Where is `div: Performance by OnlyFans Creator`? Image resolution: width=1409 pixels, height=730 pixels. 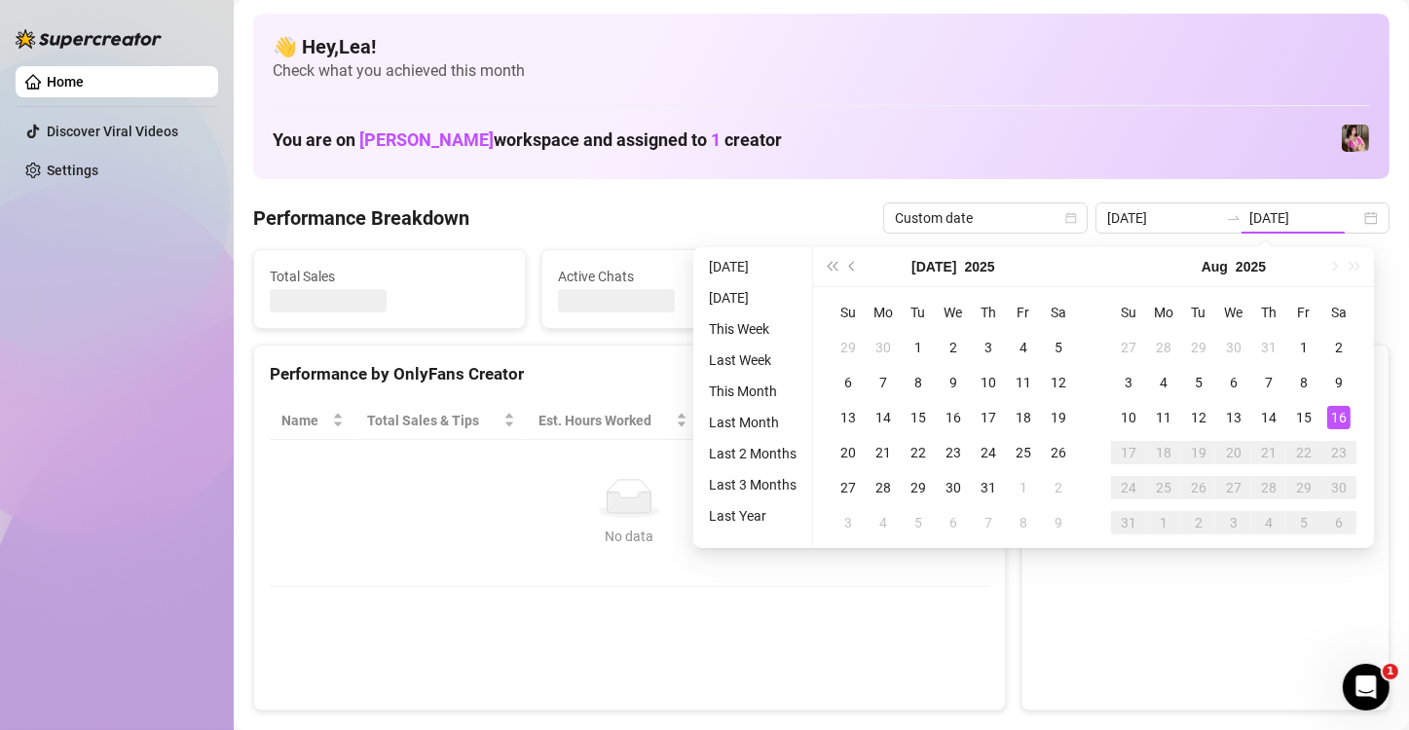 div: Performance by OnlyFans Creator is located at coordinates (629, 374).